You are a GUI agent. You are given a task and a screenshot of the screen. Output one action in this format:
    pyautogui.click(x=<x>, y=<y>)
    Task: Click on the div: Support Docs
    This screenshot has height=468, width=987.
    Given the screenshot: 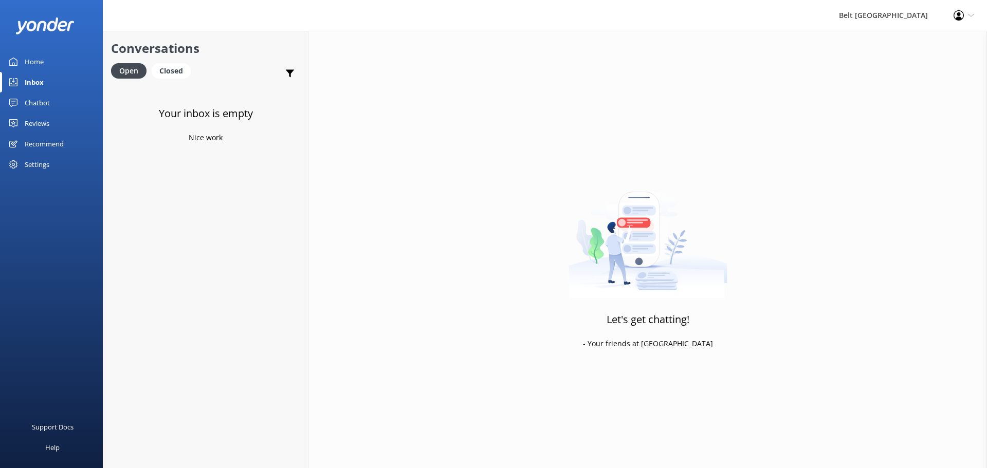 What is the action you would take?
    pyautogui.click(x=52, y=427)
    